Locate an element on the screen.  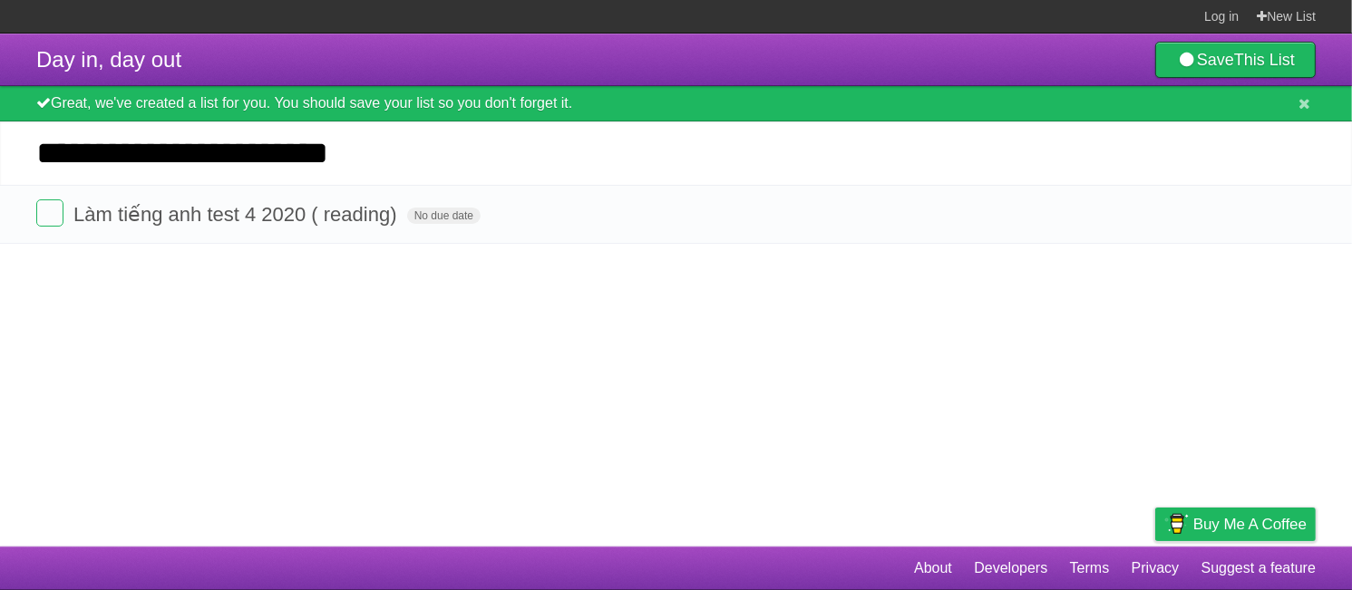
a: Developers is located at coordinates (1010, 568).